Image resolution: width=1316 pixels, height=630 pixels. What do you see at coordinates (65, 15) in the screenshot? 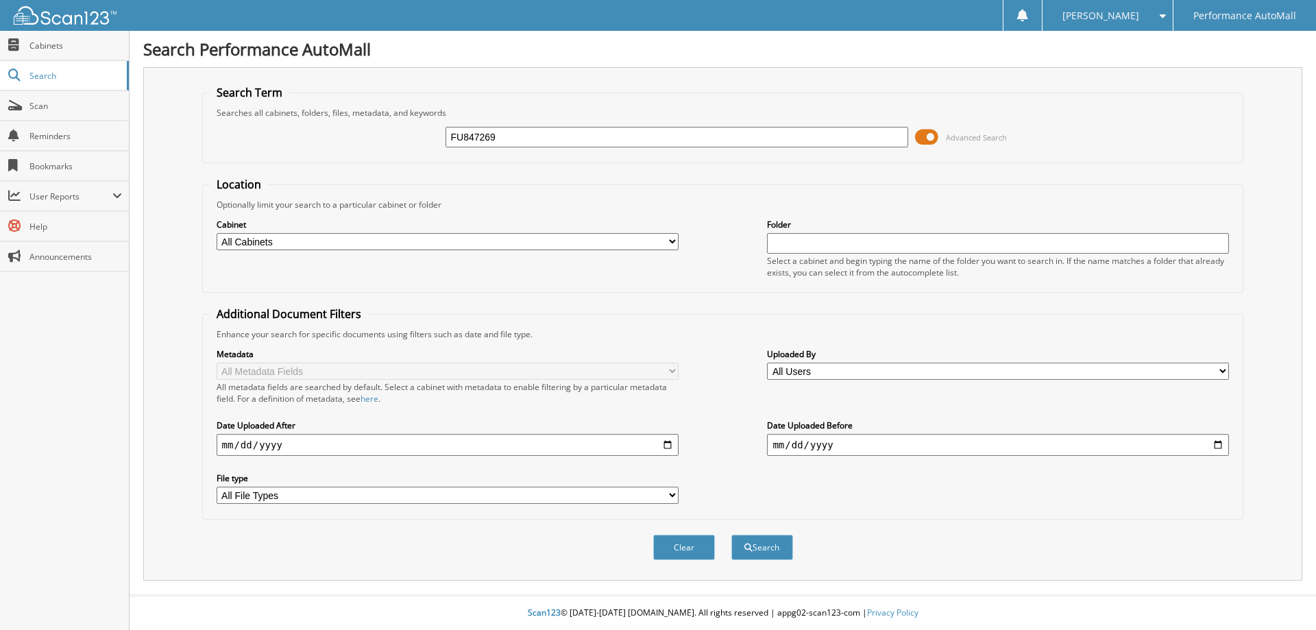
I see `img: scan123-logo-white.svg` at bounding box center [65, 15].